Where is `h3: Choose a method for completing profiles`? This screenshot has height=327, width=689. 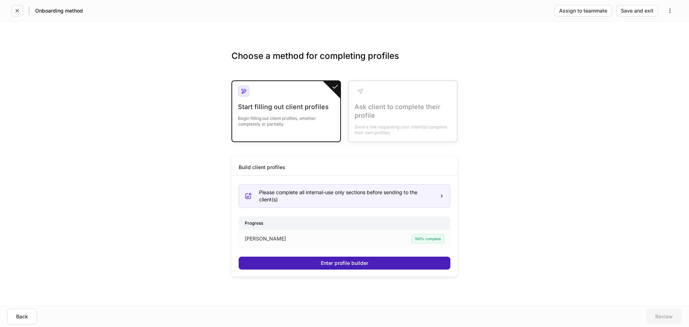 h3: Choose a method for completing profiles is located at coordinates (344, 62).